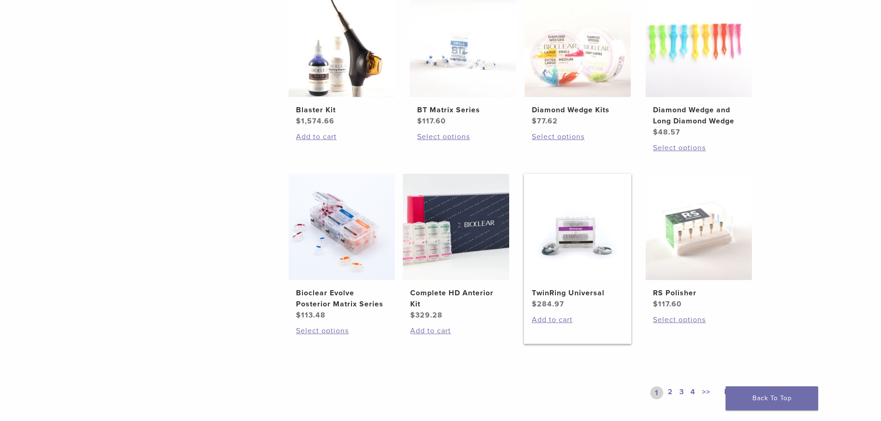  I want to click on a: Add to cart: “Blaster Kit”, so click(342, 137).